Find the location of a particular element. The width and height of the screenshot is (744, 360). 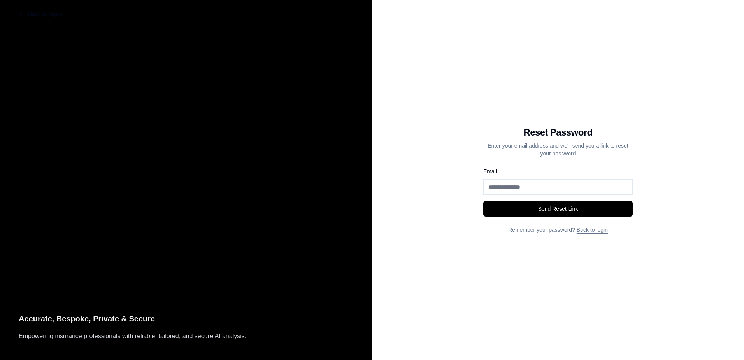

button: Send Reset Link is located at coordinates (558, 209).